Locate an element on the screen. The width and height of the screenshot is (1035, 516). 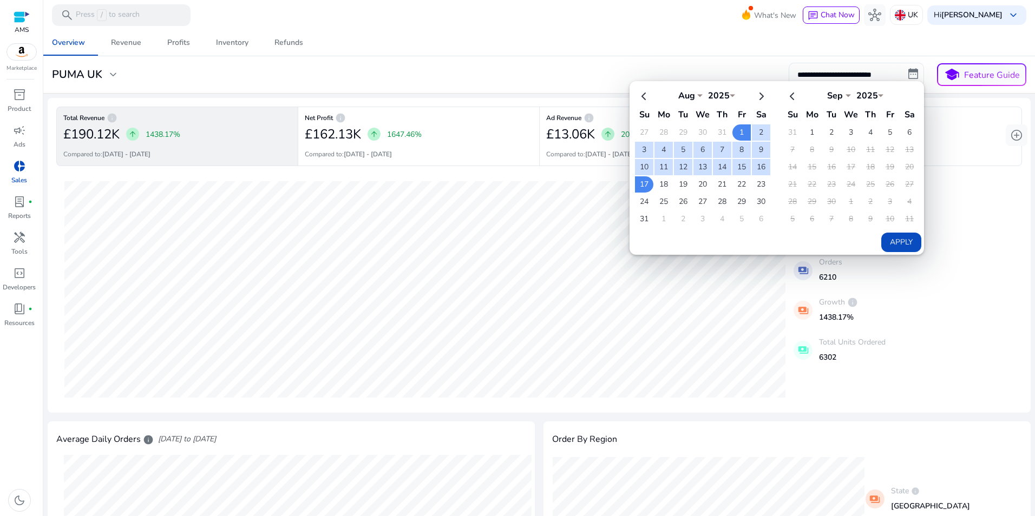
p: Hi is located at coordinates (968, 15).